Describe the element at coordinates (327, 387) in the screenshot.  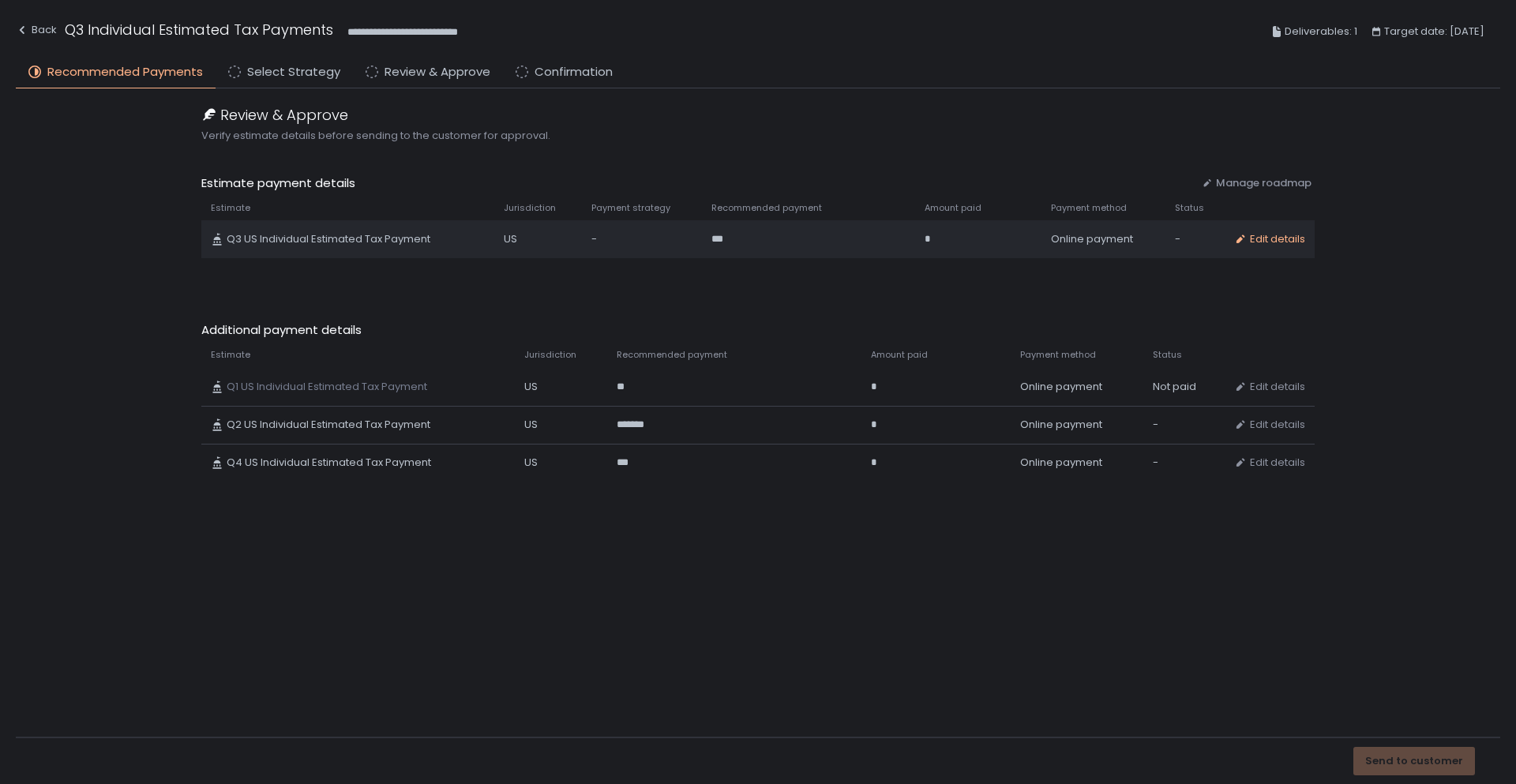
I see `span: Q1 US Individual Estimated Tax Payment` at that location.